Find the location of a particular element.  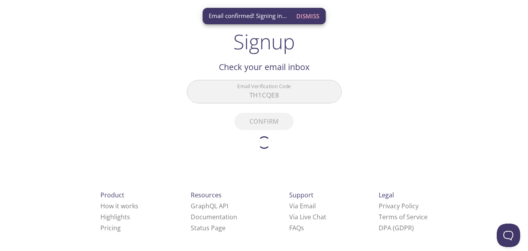

a: Pricing is located at coordinates (111, 227).